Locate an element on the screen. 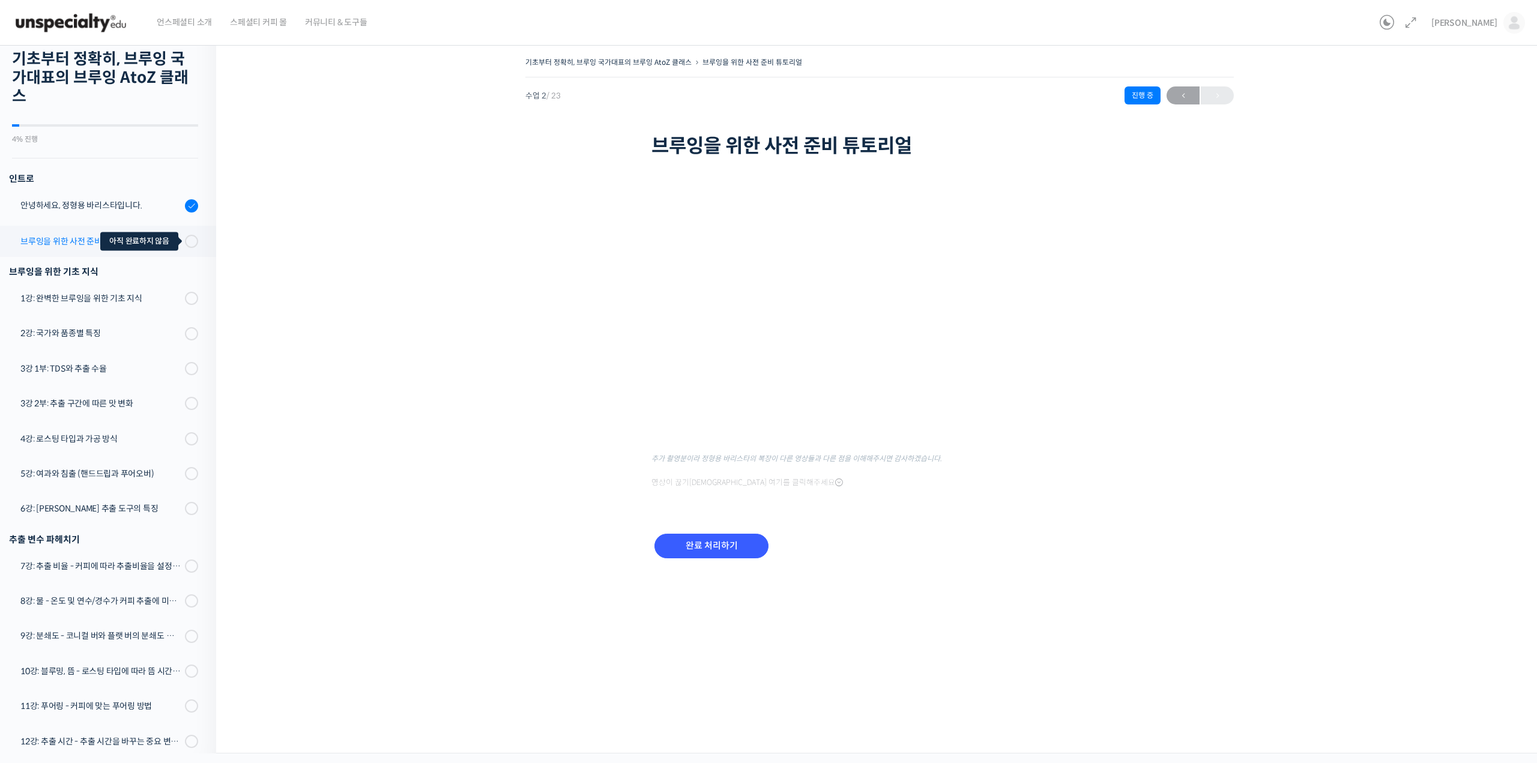  span: 홈 is located at coordinates (41, 404).